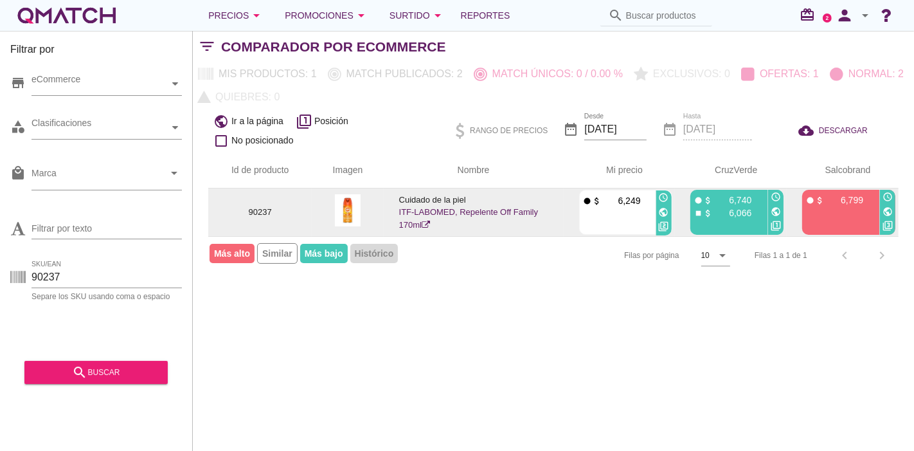 The image size is (914, 451). I want to click on div: Filas por página, so click(612, 255).